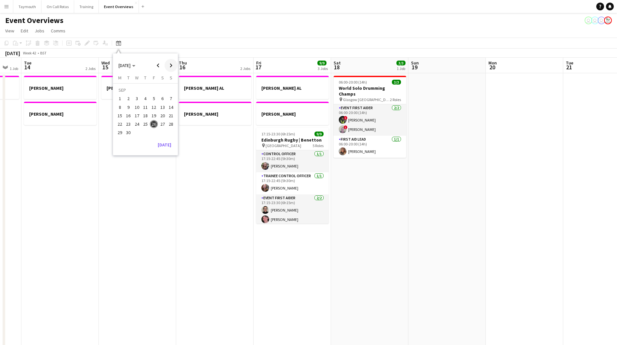 This screenshot has height=345, width=617. What do you see at coordinates (106, 63) in the screenshot?
I see `span: Wed` at bounding box center [106, 63].